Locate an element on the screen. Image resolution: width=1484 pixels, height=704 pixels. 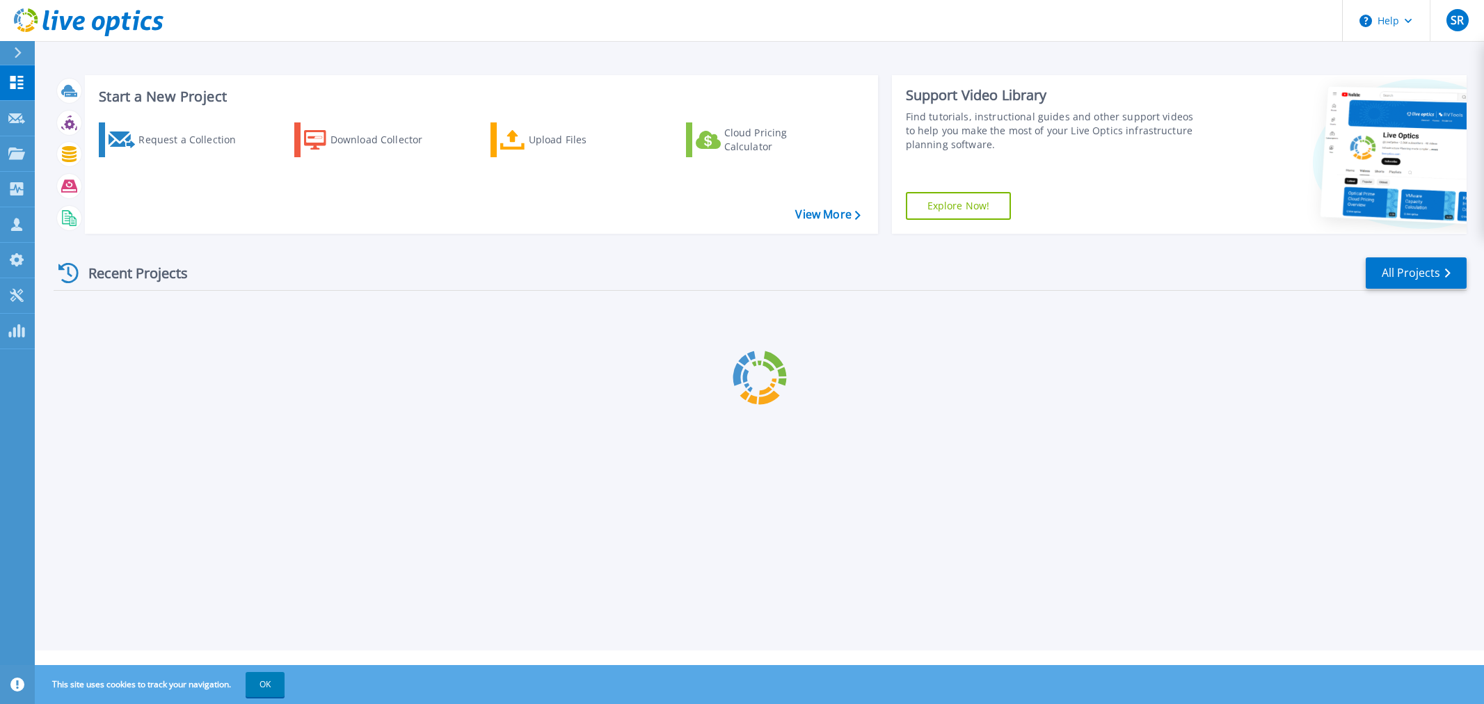
a: All Projects is located at coordinates (1416, 273).